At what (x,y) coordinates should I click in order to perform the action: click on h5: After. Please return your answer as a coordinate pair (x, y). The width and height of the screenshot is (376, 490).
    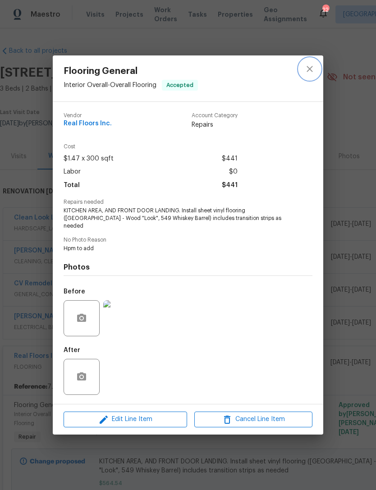
    Looking at the image, I should click on (72, 350).